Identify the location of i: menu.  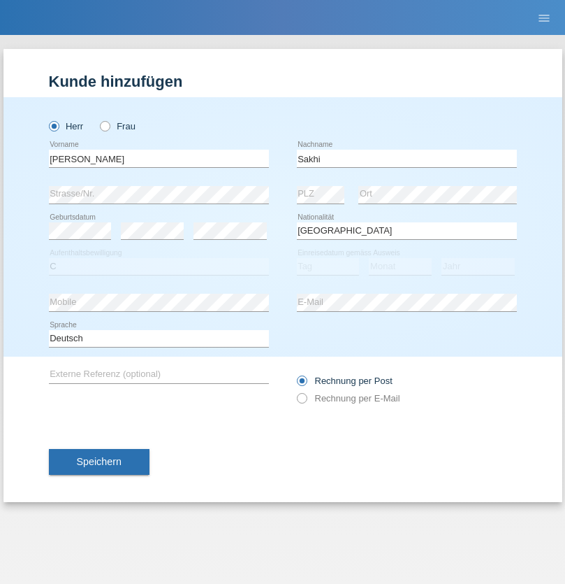
(544, 18).